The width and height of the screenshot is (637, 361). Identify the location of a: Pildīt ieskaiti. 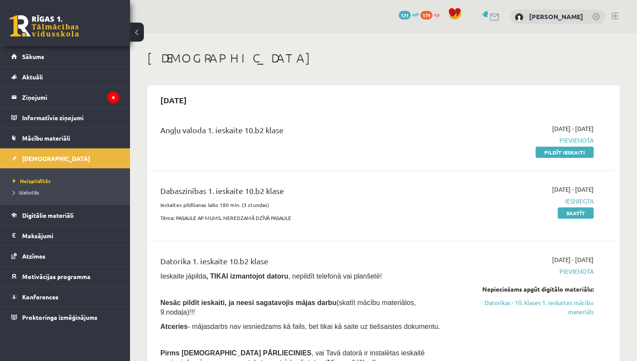
(565, 152).